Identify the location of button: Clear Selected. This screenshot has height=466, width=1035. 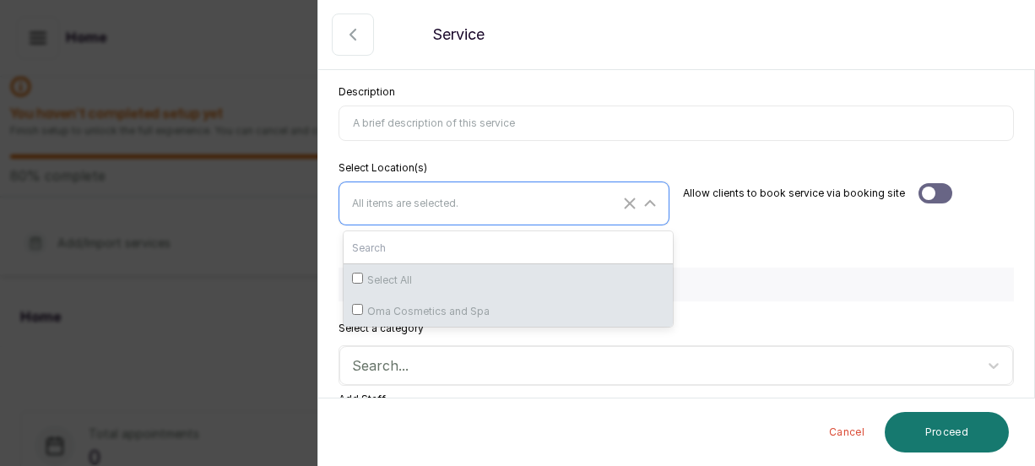
(630, 203).